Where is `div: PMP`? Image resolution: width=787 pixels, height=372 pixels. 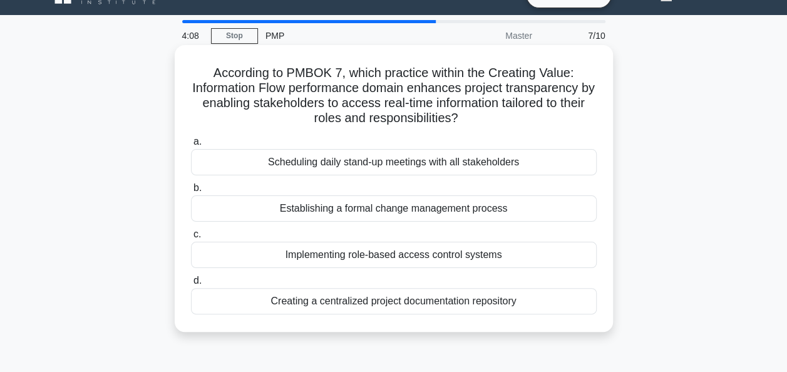 div: PMP is located at coordinates (344, 36).